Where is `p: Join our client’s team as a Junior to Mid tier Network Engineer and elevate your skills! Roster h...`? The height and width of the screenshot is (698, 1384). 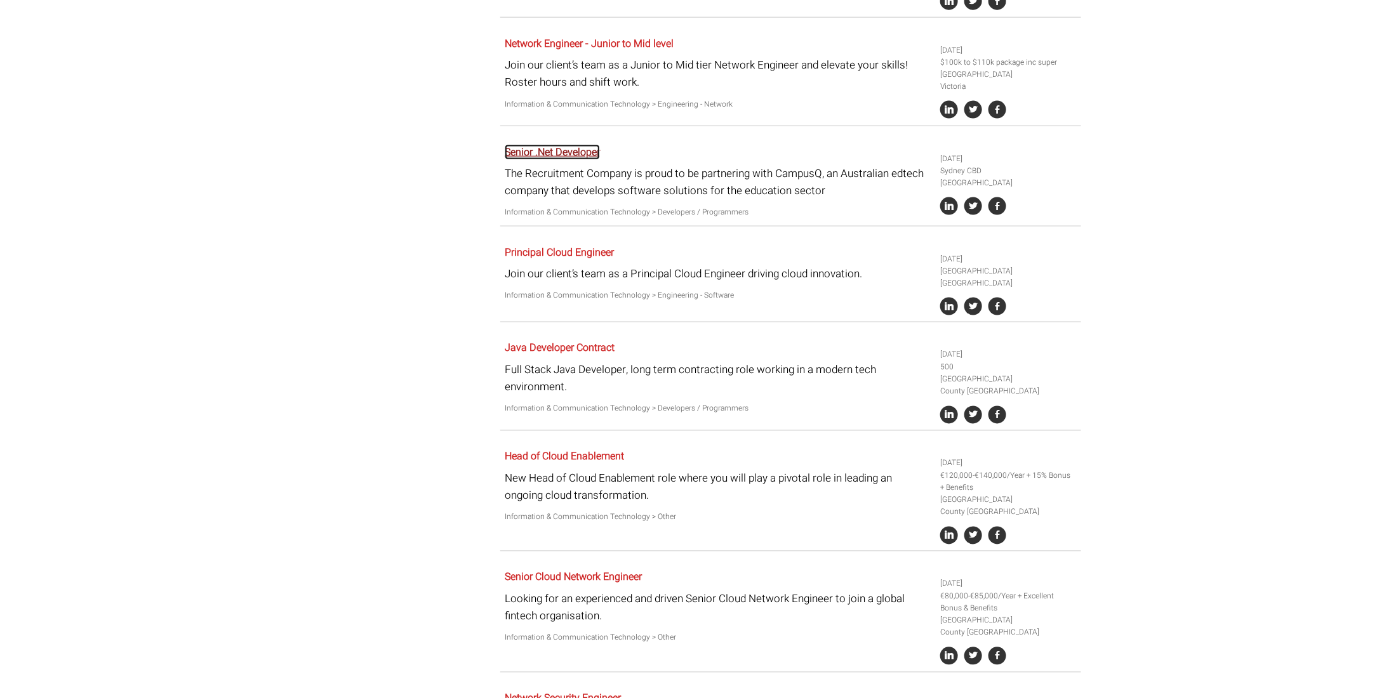 p: Join our client’s team as a Junior to Mid tier Network Engineer and elevate your skills! Roster h... is located at coordinates (717, 74).